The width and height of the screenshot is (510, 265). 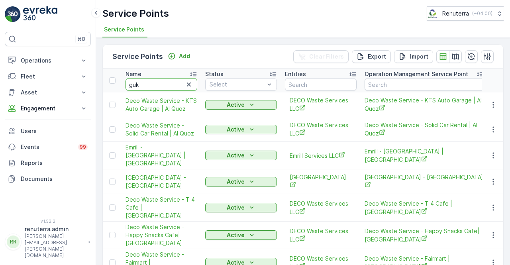 I want to click on button: Renuterra(+04:00), so click(x=465, y=14).